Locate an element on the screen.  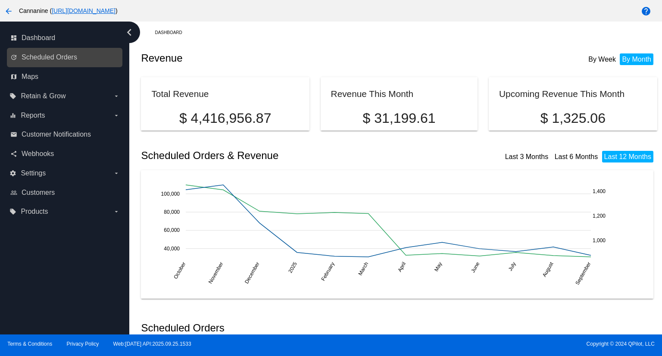
i: share is located at coordinates (14, 154).